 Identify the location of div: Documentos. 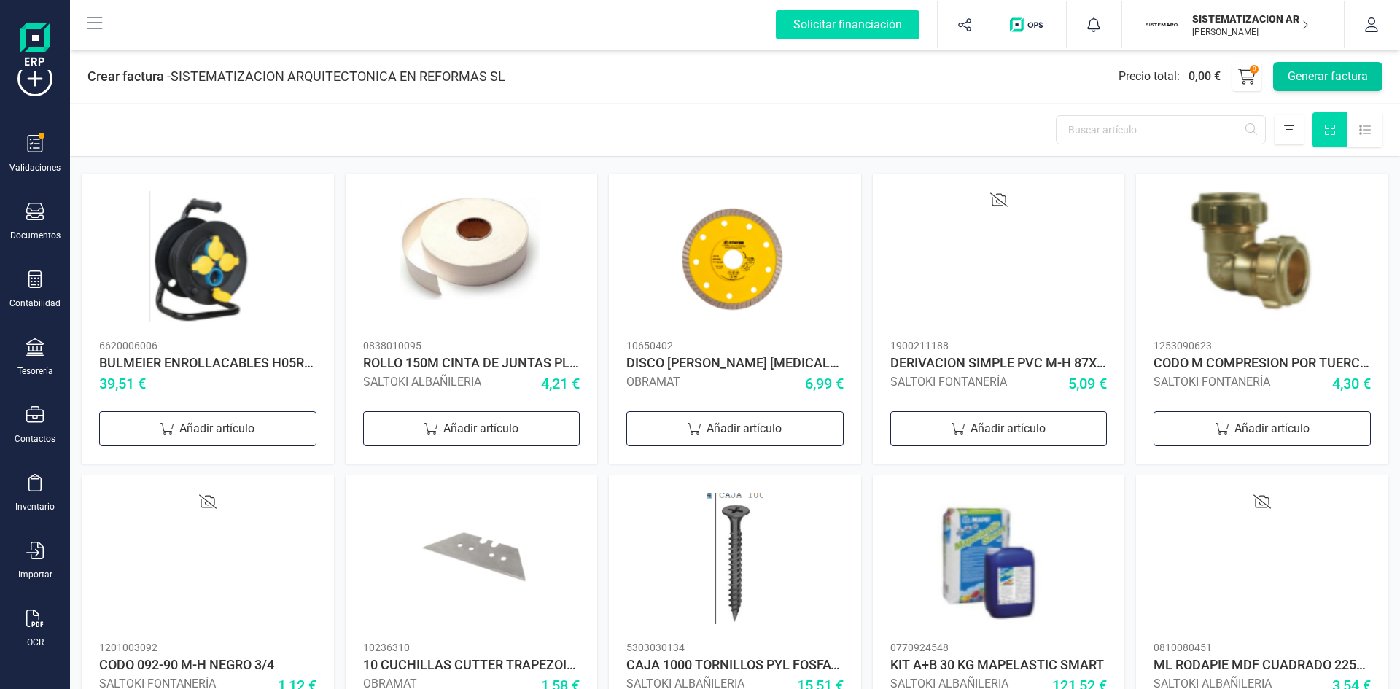
(35, 236).